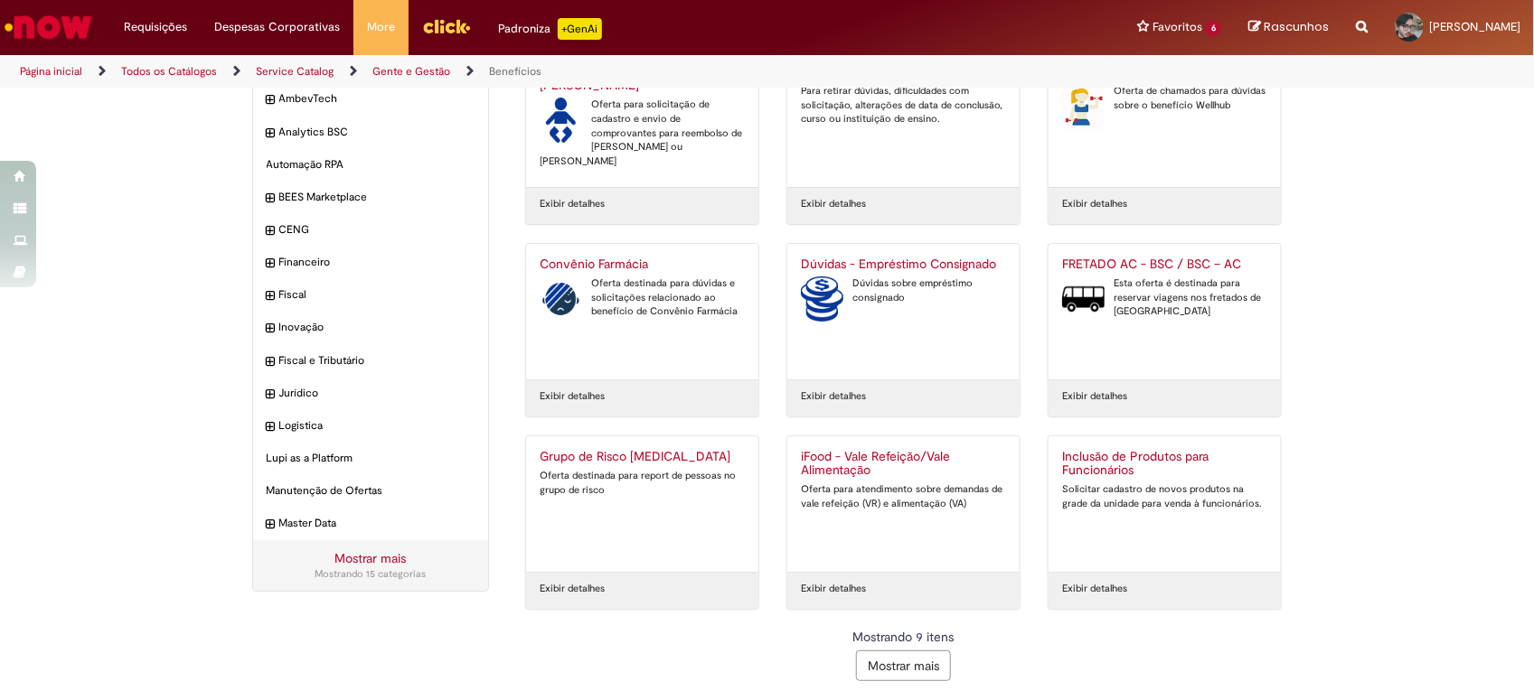 The width and height of the screenshot is (1534, 700). Describe the element at coordinates (1164, 265) in the screenshot. I see `h2: FRETADO AC - BSC / BSC – AC` at that location.